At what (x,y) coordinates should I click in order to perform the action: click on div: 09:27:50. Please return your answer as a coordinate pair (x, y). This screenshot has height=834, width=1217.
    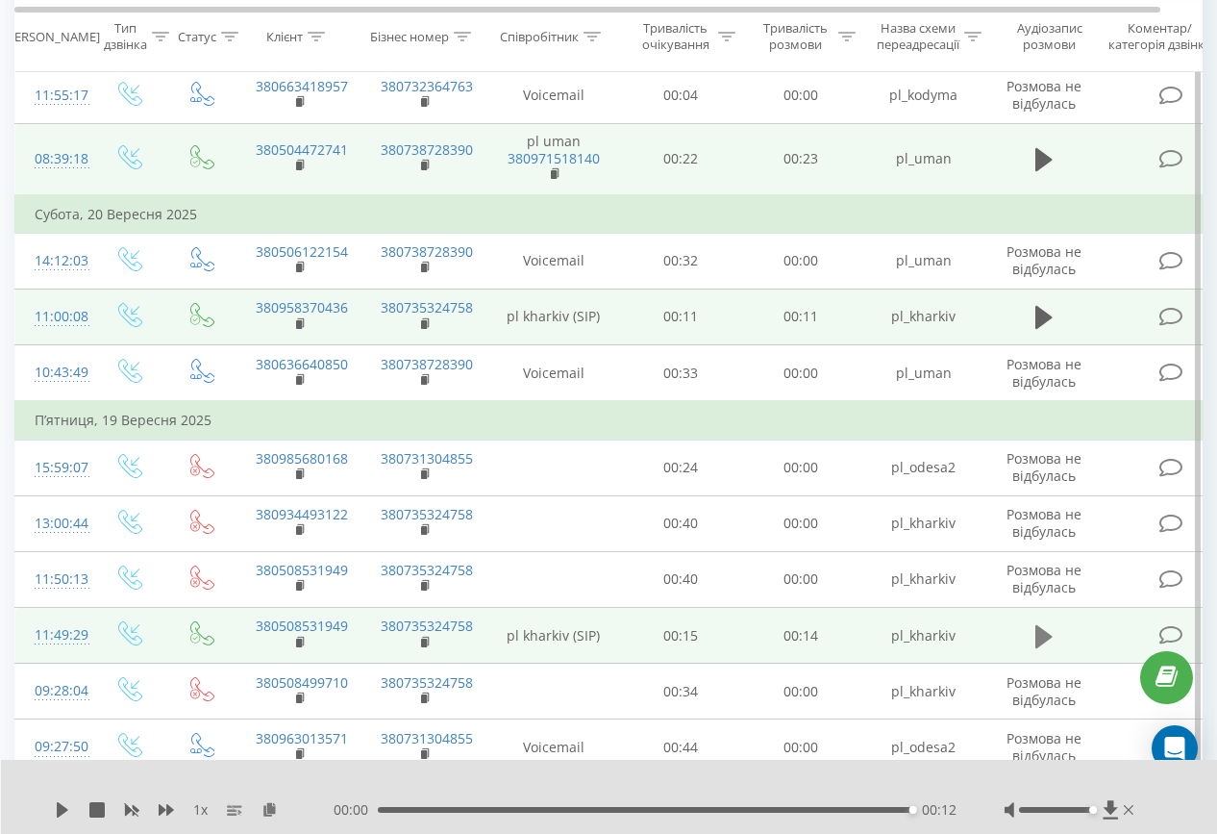
    Looking at the image, I should click on (54, 746).